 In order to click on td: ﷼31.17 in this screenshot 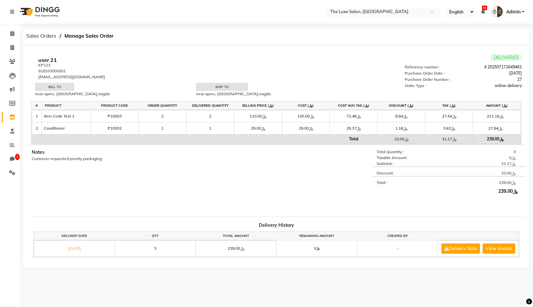, I will do `click(449, 139)`.